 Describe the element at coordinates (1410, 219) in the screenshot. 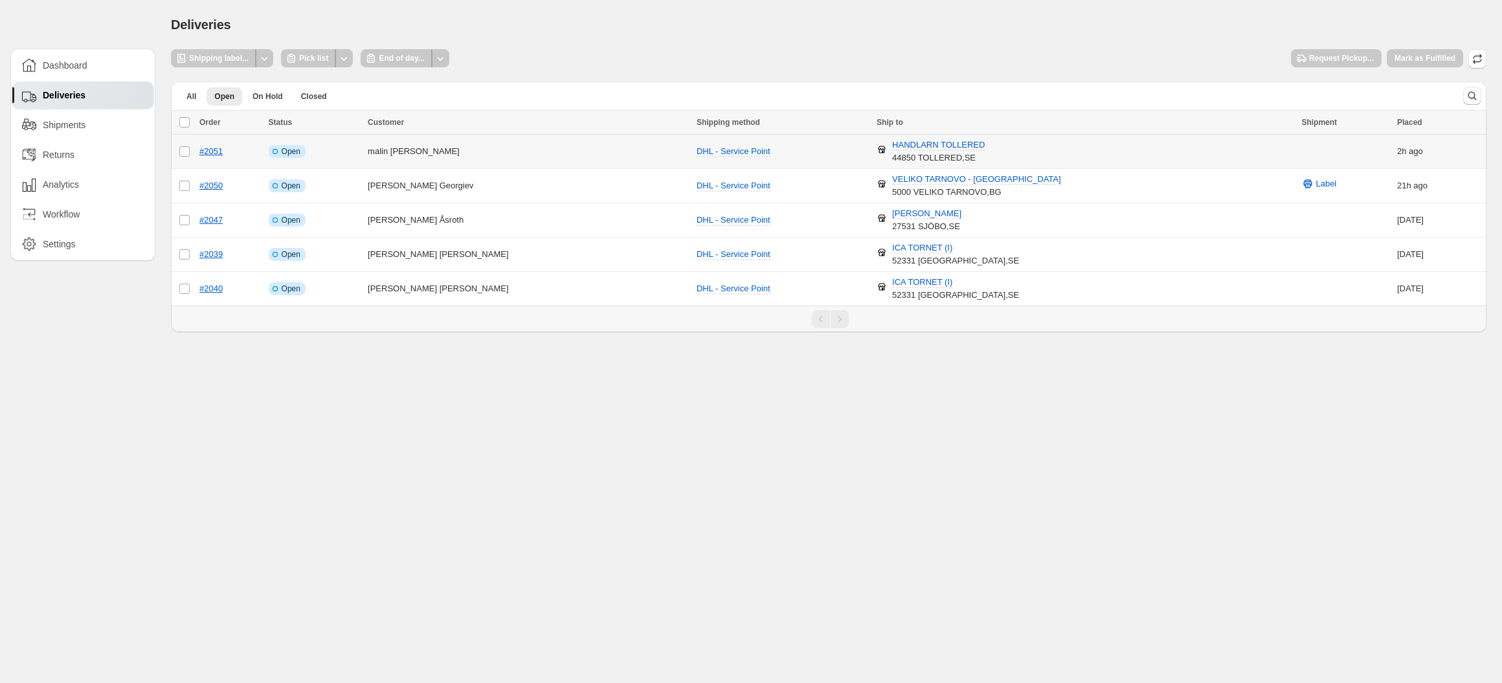

I see `time: Friday, October 10, 2025 at 2:03:01 PM` at that location.